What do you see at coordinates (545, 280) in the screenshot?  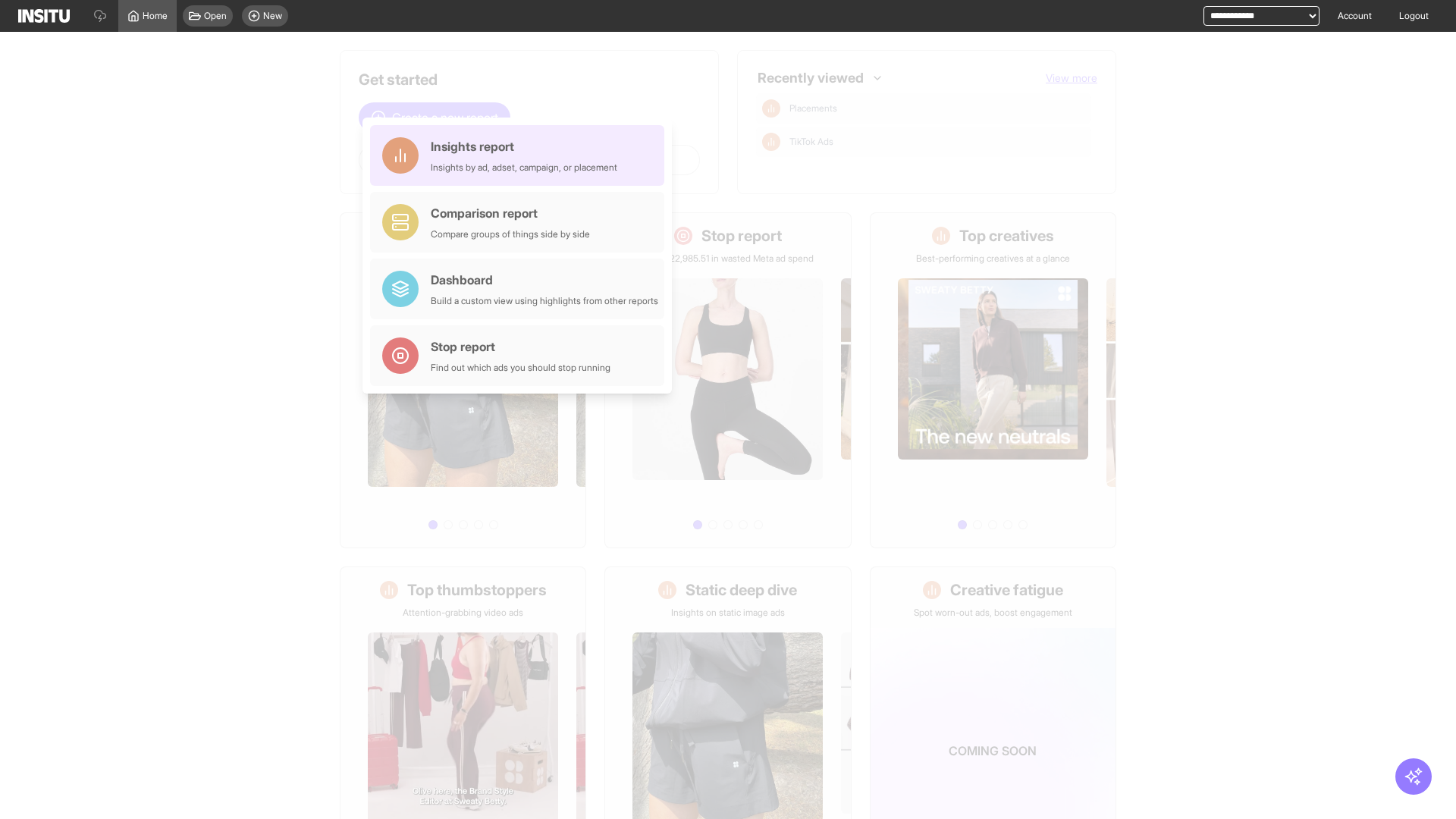 I see `div: Dashboard` at bounding box center [545, 280].